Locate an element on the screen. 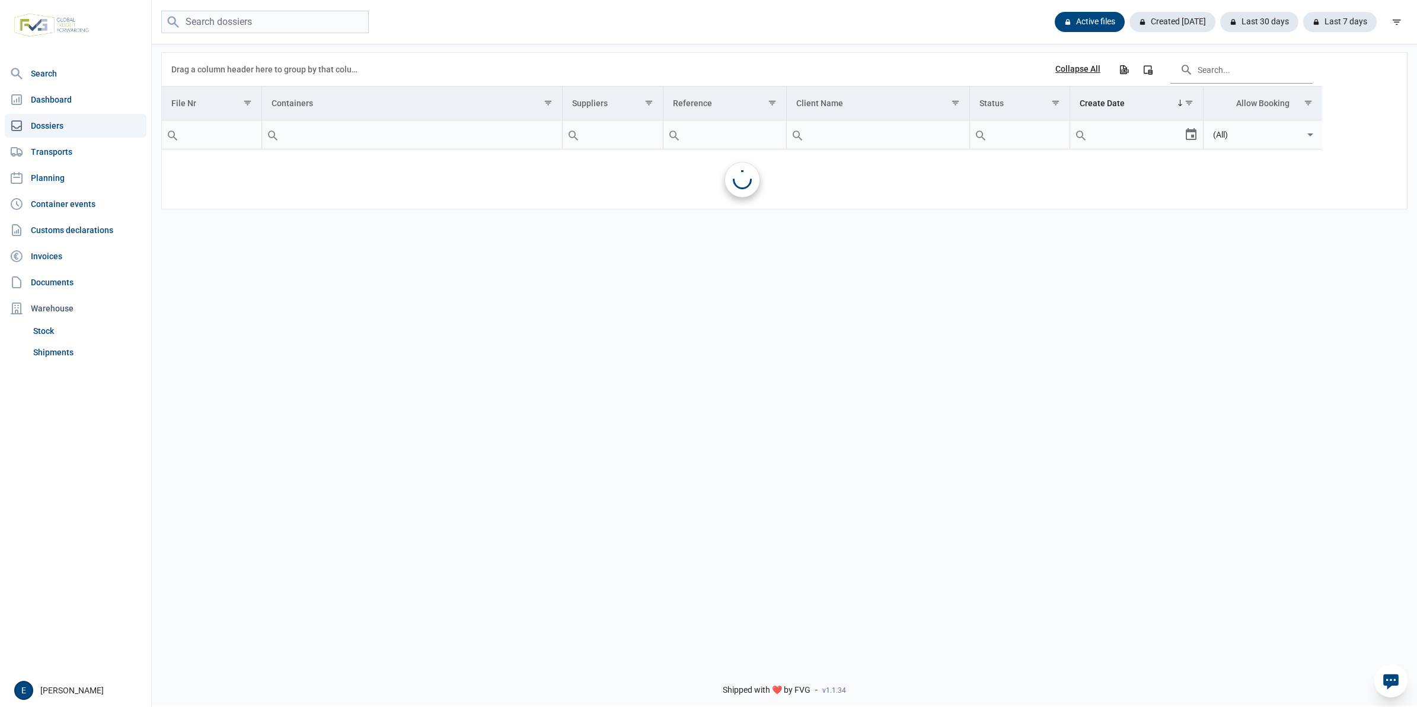 This screenshot has height=707, width=1417. div: Data grid toolbar is located at coordinates (742, 69).